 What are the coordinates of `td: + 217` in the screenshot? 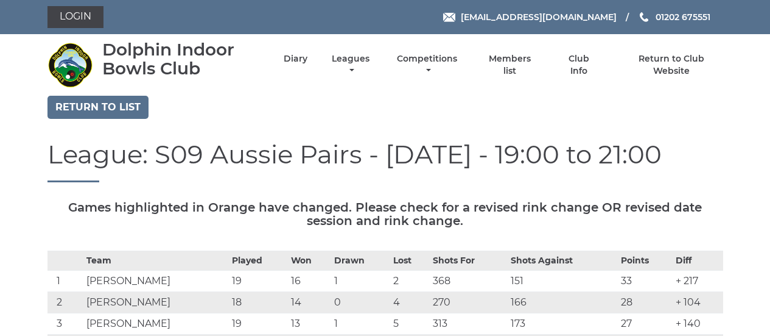 It's located at (698, 281).